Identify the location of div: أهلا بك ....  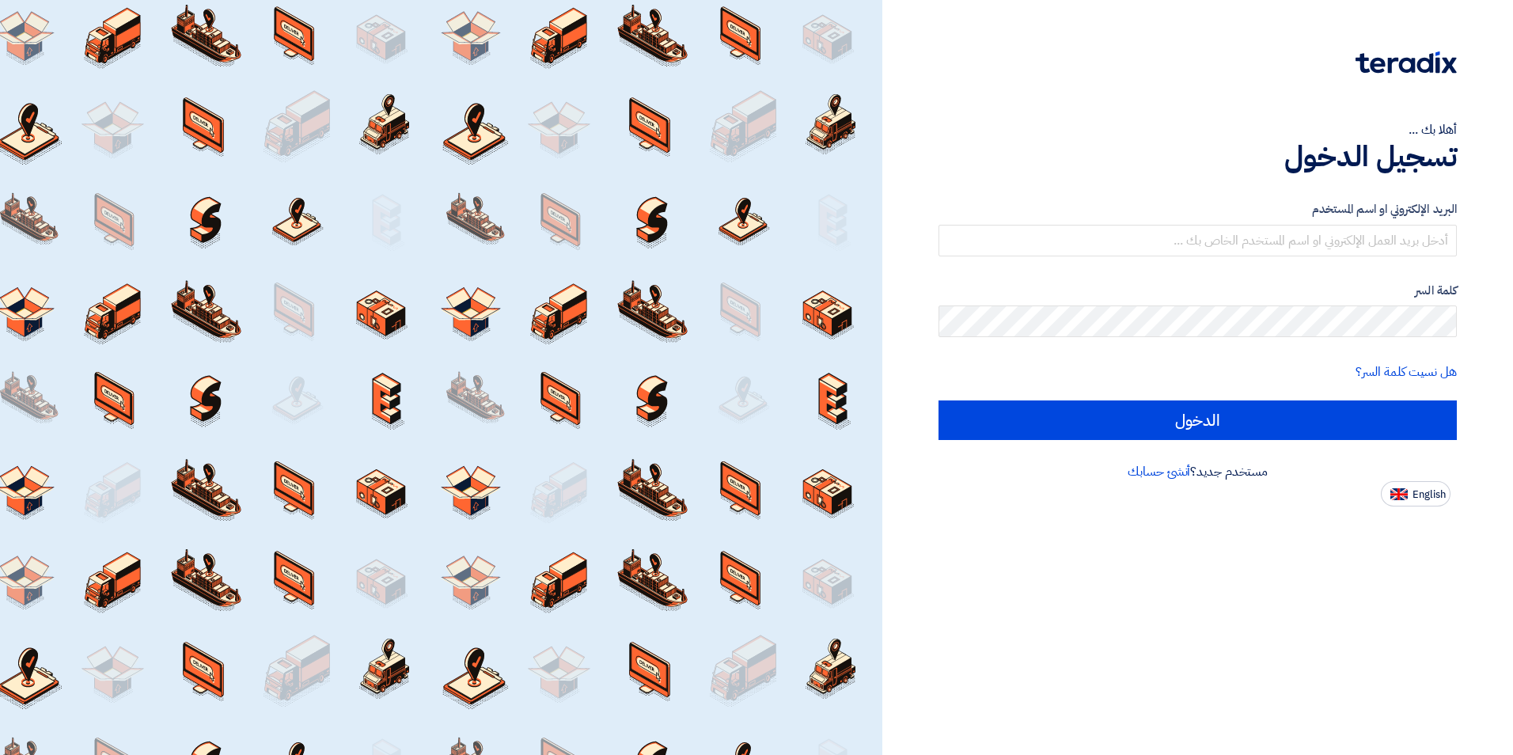
(1197, 130).